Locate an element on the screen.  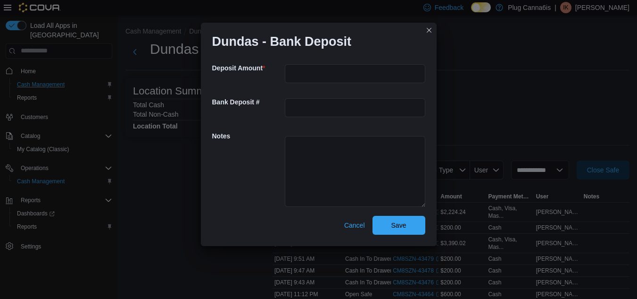
button: Save is located at coordinates (399, 225).